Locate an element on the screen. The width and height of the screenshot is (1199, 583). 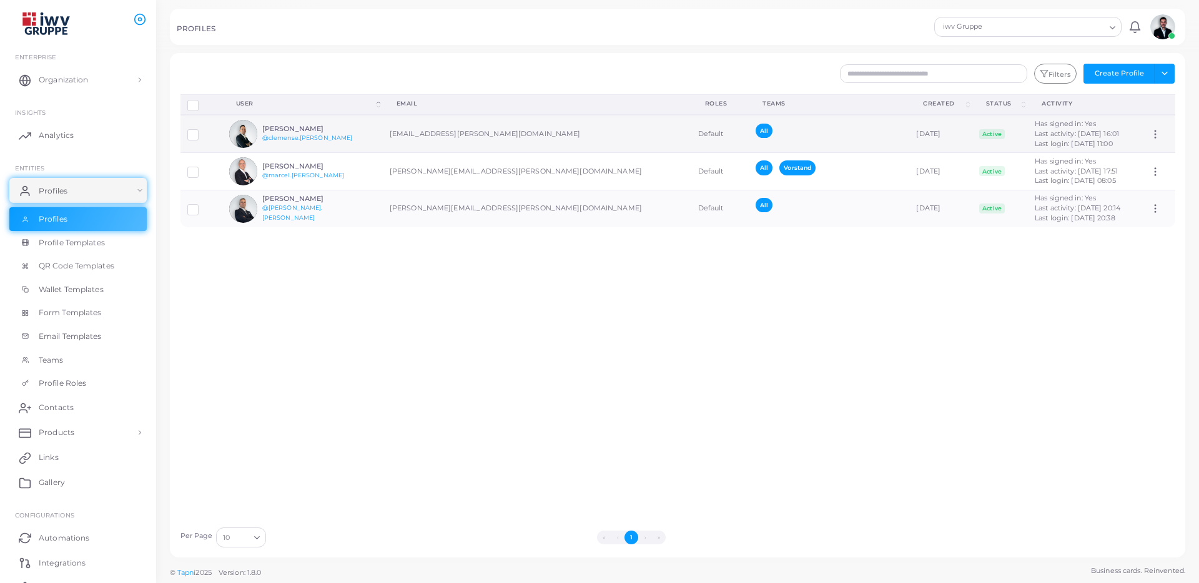
span: INSIGHTS is located at coordinates (30, 112).